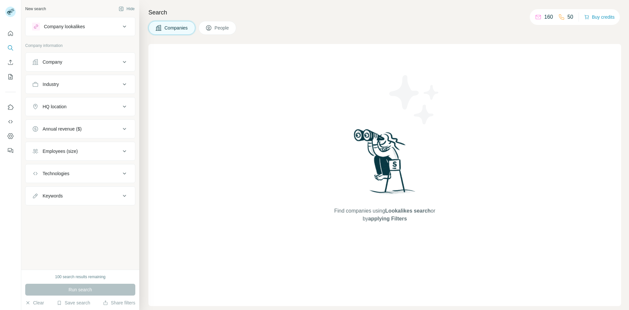  What do you see at coordinates (10, 33) in the screenshot?
I see `button: Quick start` at bounding box center [10, 33].